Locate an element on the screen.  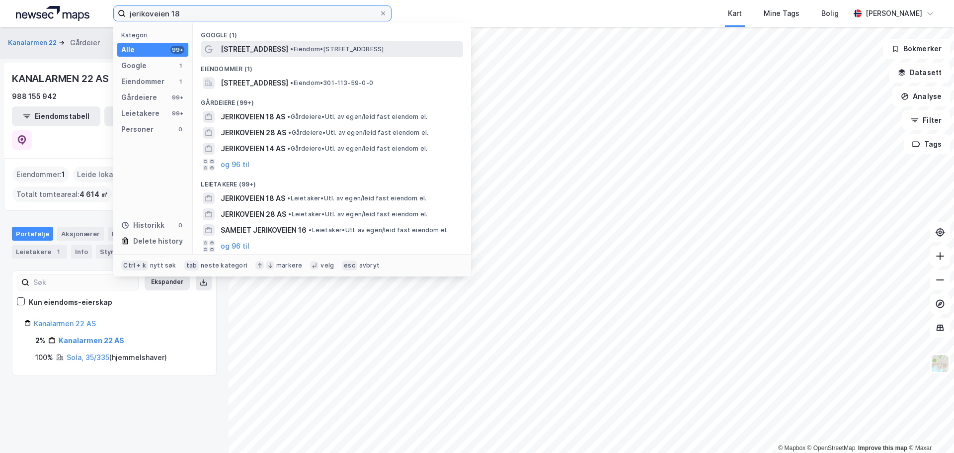
div: Leide lokasjoner : is located at coordinates (108, 174).